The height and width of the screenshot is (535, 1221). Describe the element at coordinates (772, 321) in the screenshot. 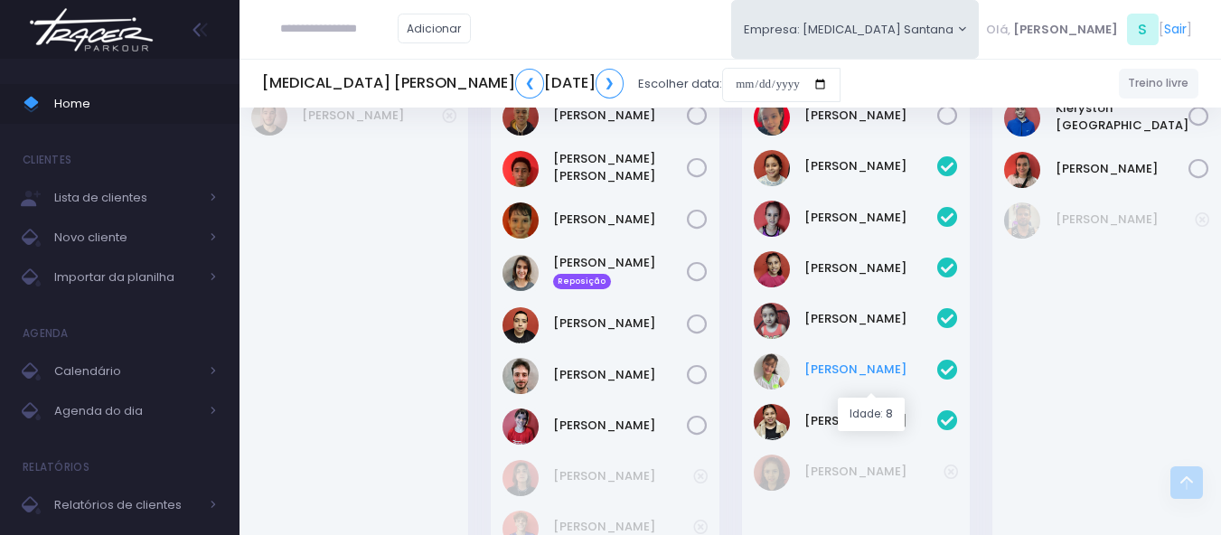

I see `img: Valentina Cardoso de Mello Dias Panhota` at that location.